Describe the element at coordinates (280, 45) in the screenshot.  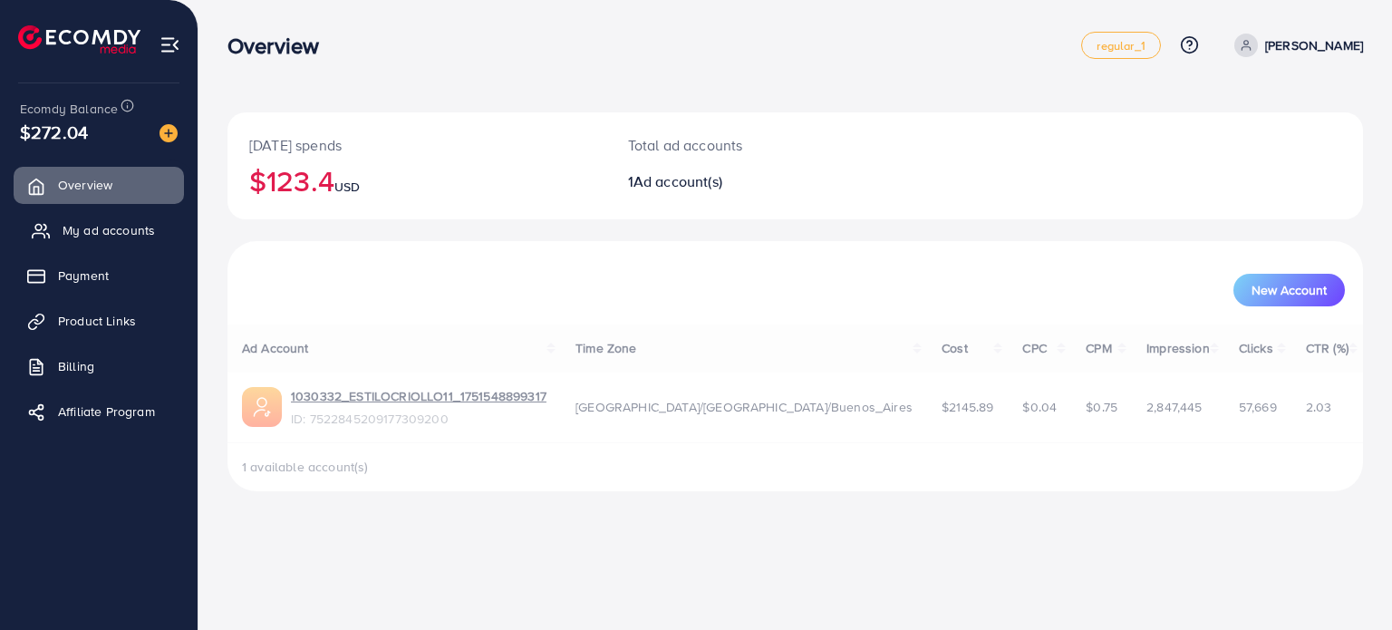
I see `h3: Overview` at that location.